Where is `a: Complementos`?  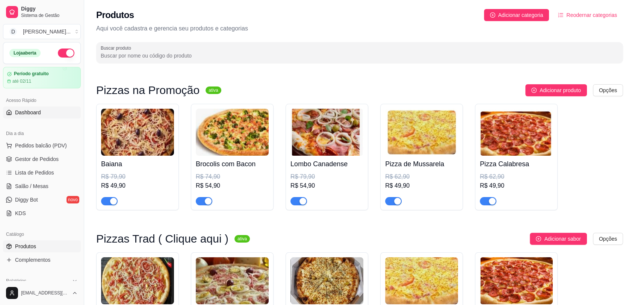
a: Complementos is located at coordinates (42, 259).